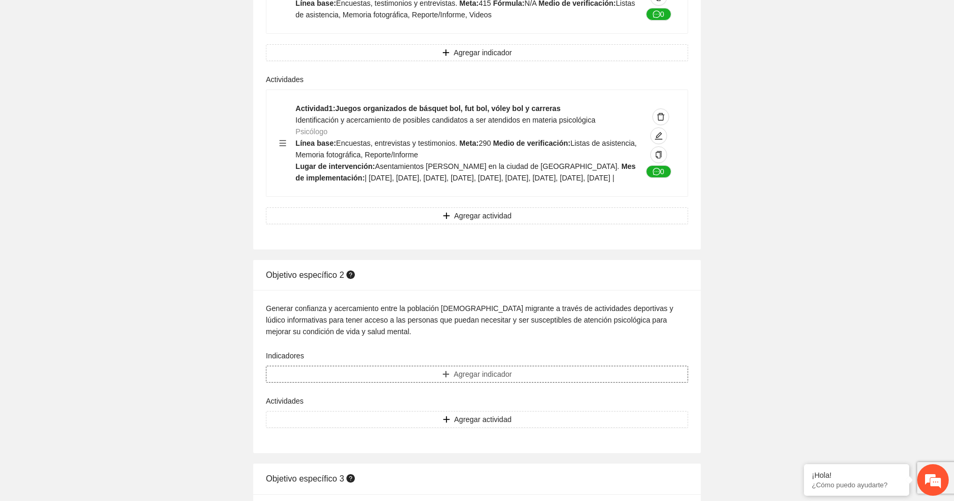 The width and height of the screenshot is (954, 501). What do you see at coordinates (659, 155) in the screenshot?
I see `button: copy` at bounding box center [659, 155].